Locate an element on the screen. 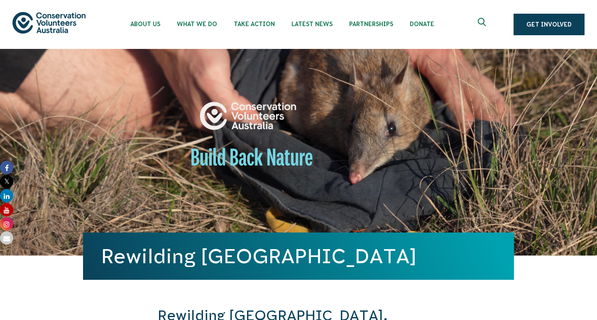 The width and height of the screenshot is (597, 320). span: About Us is located at coordinates (145, 24).